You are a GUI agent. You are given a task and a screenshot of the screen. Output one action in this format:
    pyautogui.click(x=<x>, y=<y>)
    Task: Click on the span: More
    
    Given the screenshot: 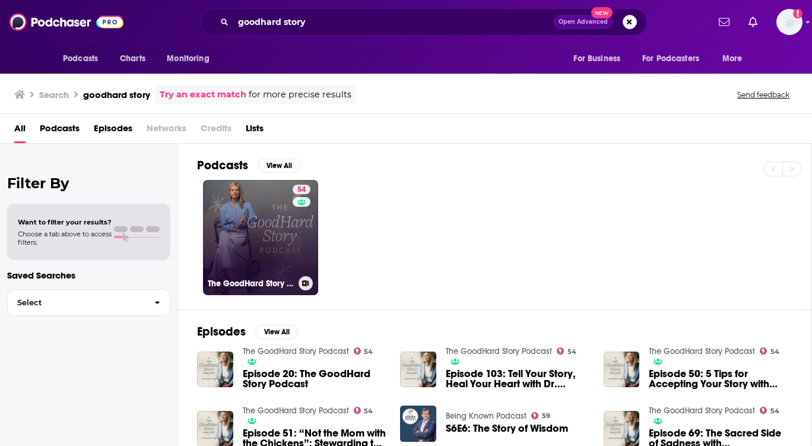 What is the action you would take?
    pyautogui.click(x=732, y=59)
    